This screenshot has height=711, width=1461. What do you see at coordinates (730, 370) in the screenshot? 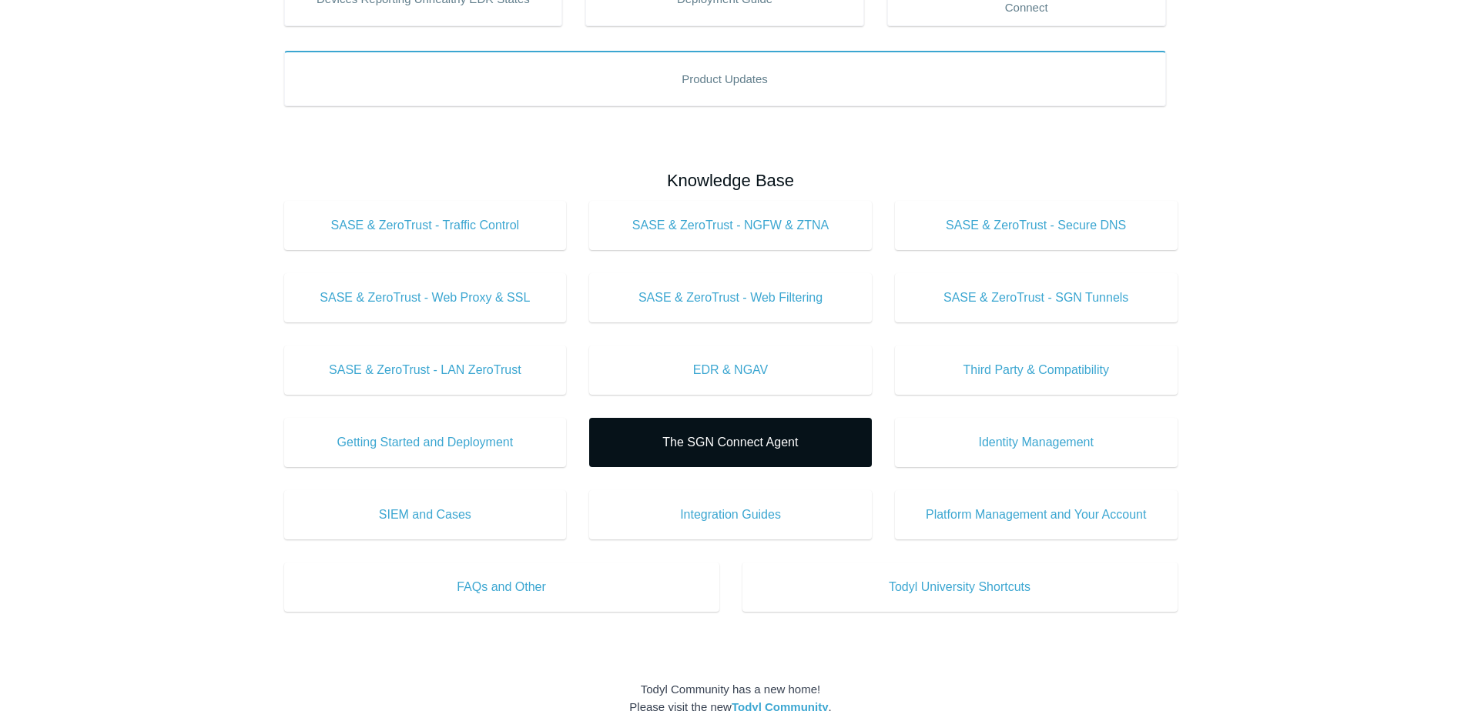
I see `span: EDR & NGAV` at bounding box center [730, 370].